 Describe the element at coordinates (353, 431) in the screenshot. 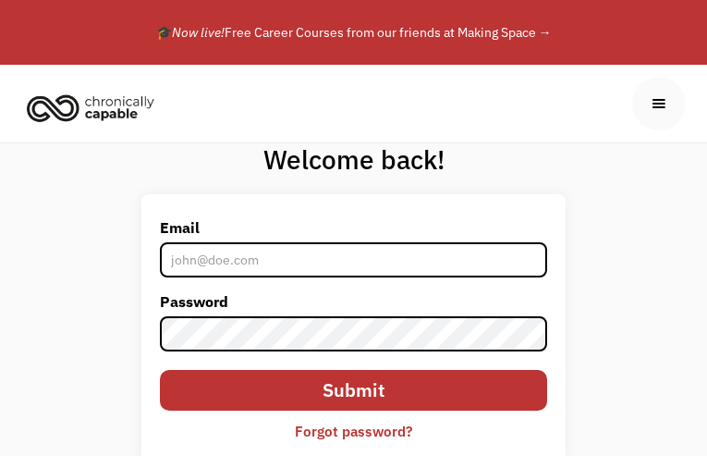

I see `div: Forgot password?` at that location.